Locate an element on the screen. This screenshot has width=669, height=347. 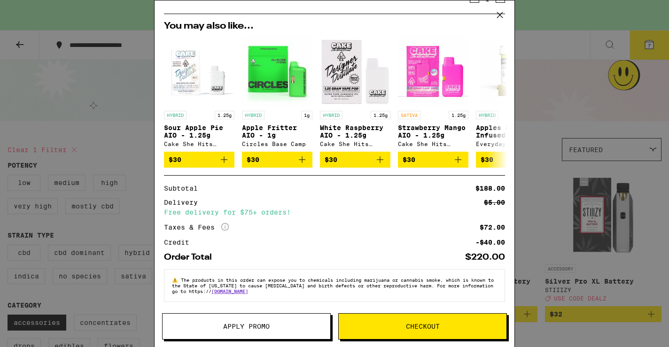
div: Credit is located at coordinates (180, 242).